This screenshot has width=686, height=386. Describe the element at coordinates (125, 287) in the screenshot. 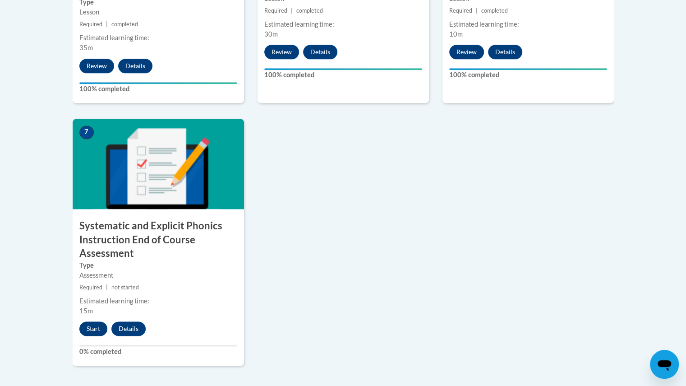

I see `span: not started` at that location.